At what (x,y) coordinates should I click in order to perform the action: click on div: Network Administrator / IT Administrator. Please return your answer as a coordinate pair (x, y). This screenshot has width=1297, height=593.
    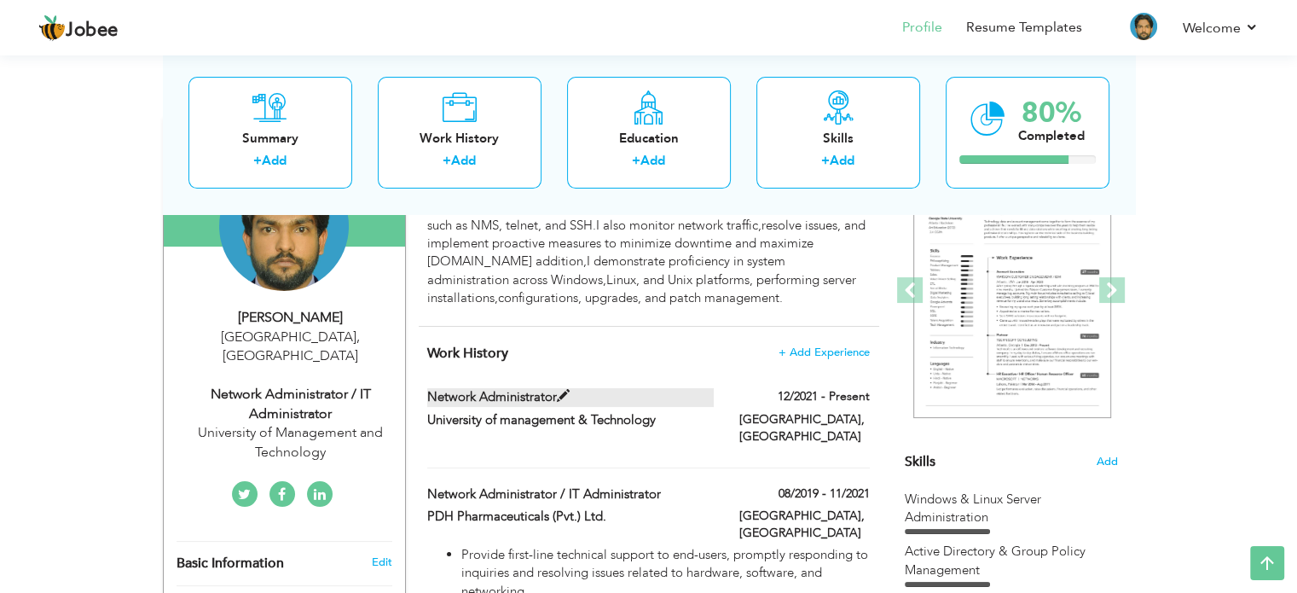
    Looking at the image, I should click on (291, 404).